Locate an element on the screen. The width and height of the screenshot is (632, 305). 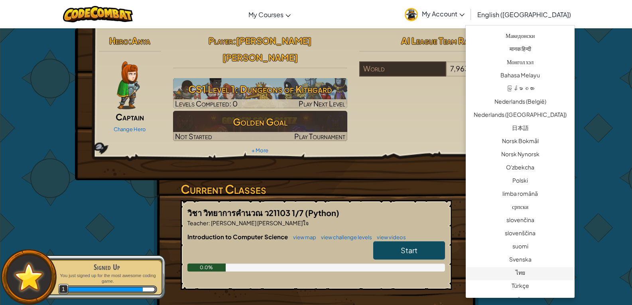
img: CodeCombat logo is located at coordinates (98, 14).